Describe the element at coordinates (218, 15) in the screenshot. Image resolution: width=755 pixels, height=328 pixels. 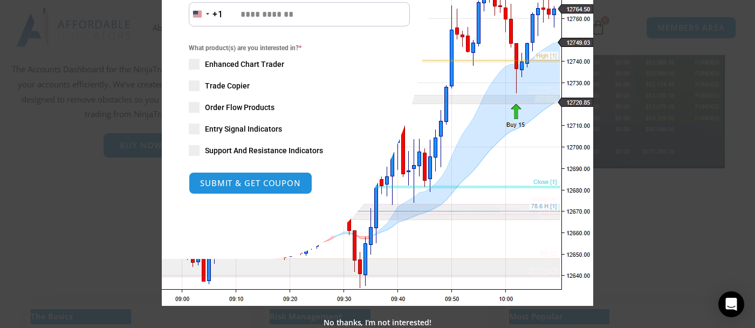
I see `div: +1` at that location.